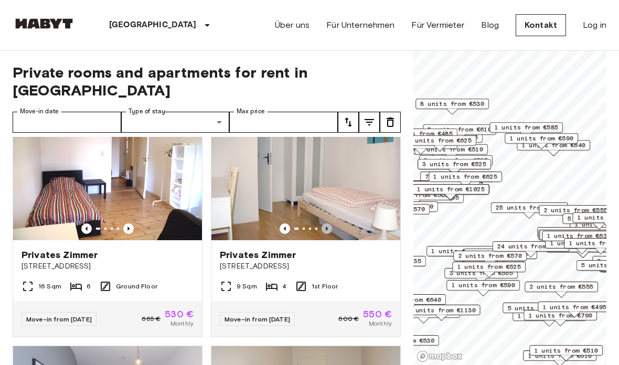 The width and height of the screenshot is (619, 365). What do you see at coordinates (393, 209) in the screenshot?
I see `span: 1 units from €570` at bounding box center [393, 209].